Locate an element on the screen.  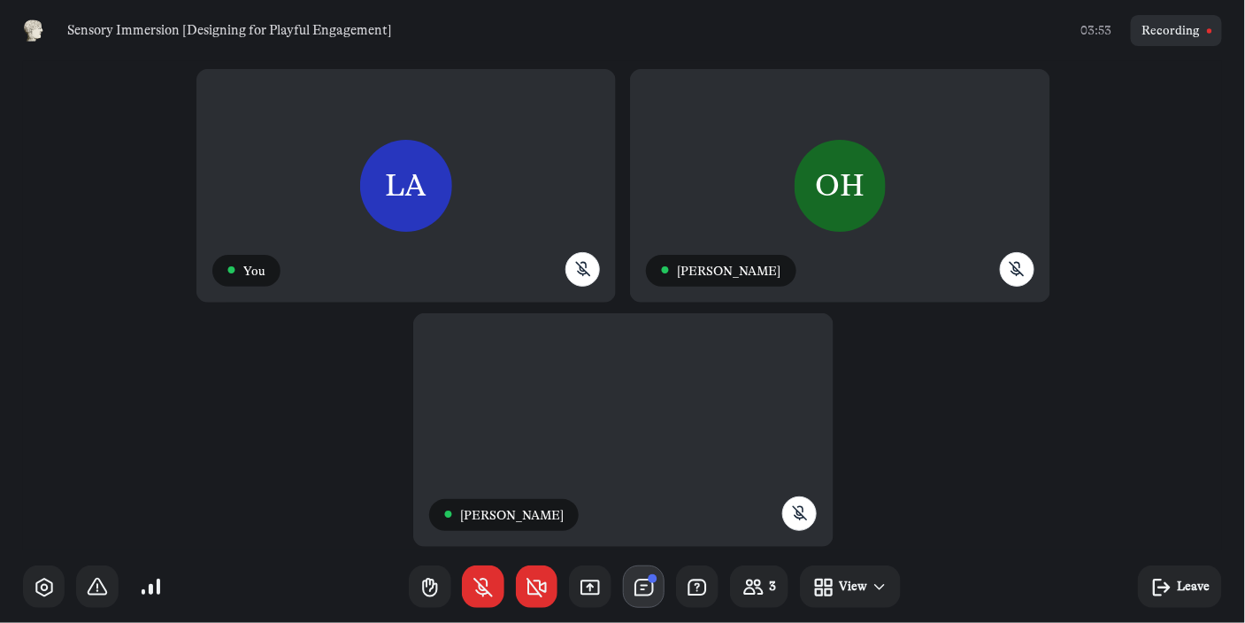
div: View is located at coordinates (853, 586).